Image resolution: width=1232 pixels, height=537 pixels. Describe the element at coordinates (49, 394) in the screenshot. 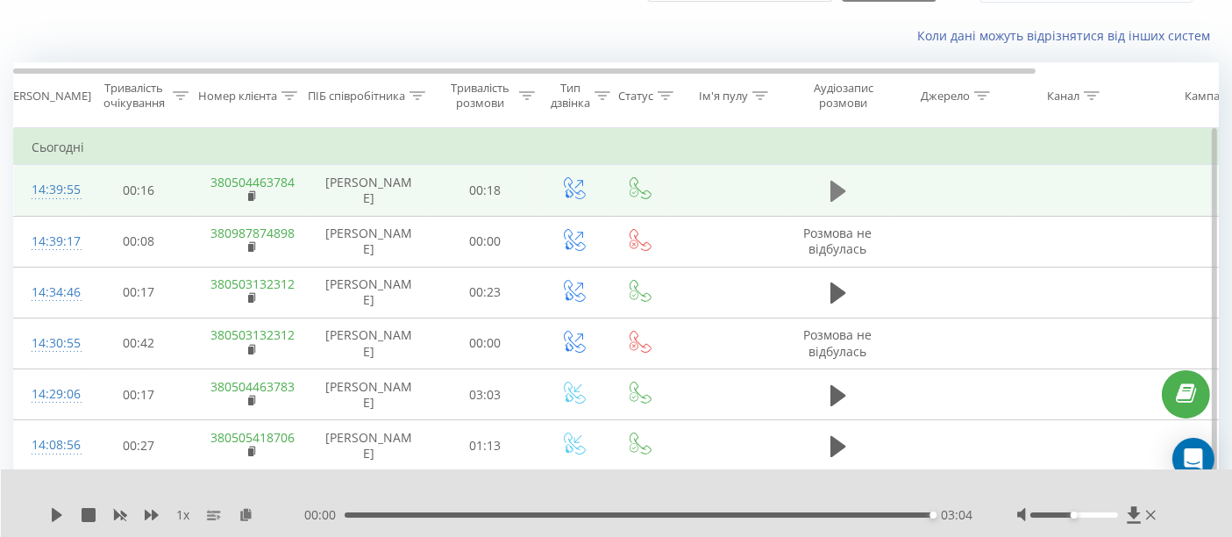

I see `div: 14:29:06` at that location.